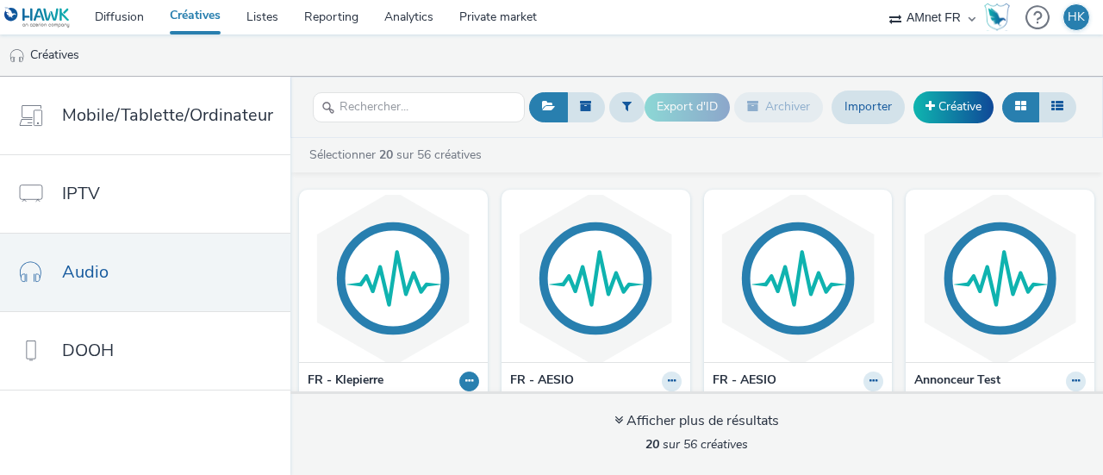  I want to click on button: Grille, so click(1020, 107).